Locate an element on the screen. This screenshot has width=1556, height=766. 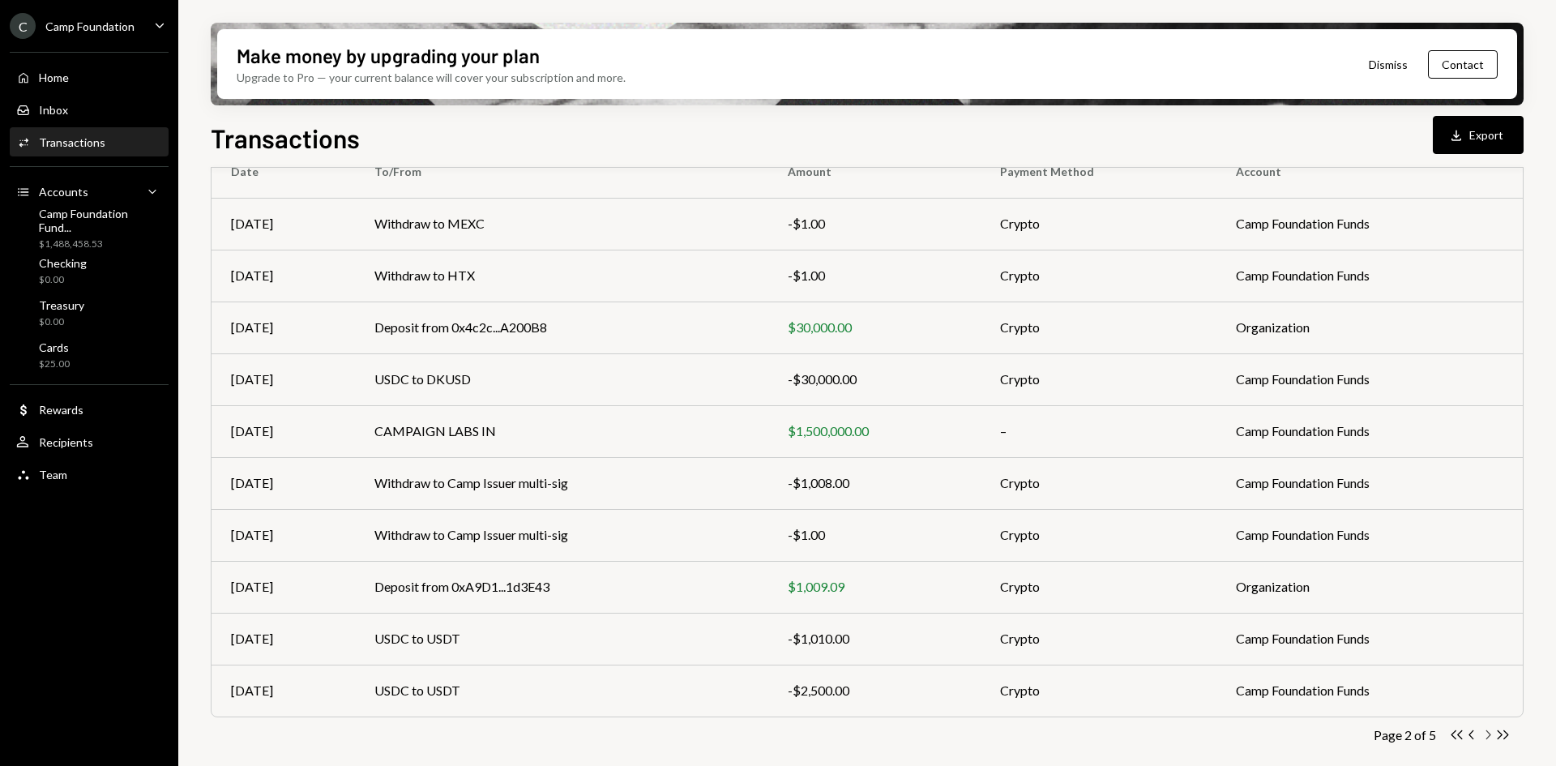
a: Checking$0.00 is located at coordinates (89, 271).